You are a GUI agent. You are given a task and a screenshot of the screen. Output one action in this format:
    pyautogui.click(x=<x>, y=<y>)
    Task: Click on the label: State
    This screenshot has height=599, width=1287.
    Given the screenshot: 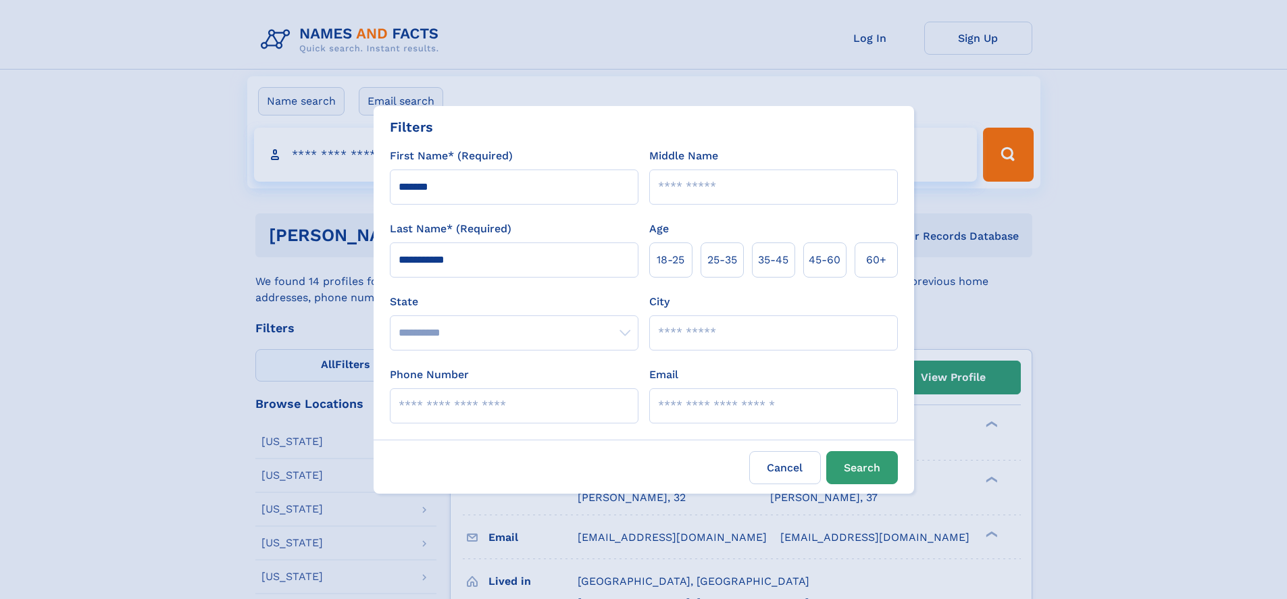 What is the action you would take?
    pyautogui.click(x=514, y=302)
    